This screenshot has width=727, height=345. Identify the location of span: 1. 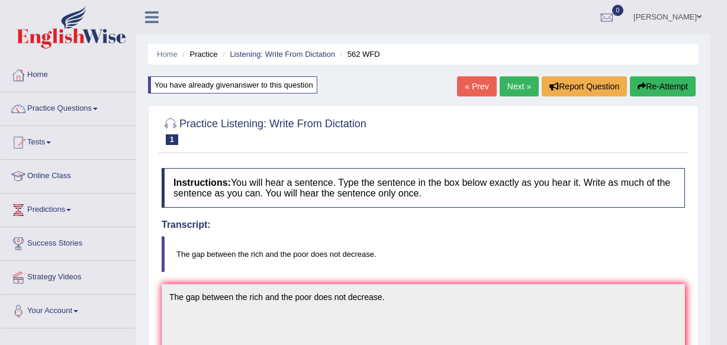
(172, 140).